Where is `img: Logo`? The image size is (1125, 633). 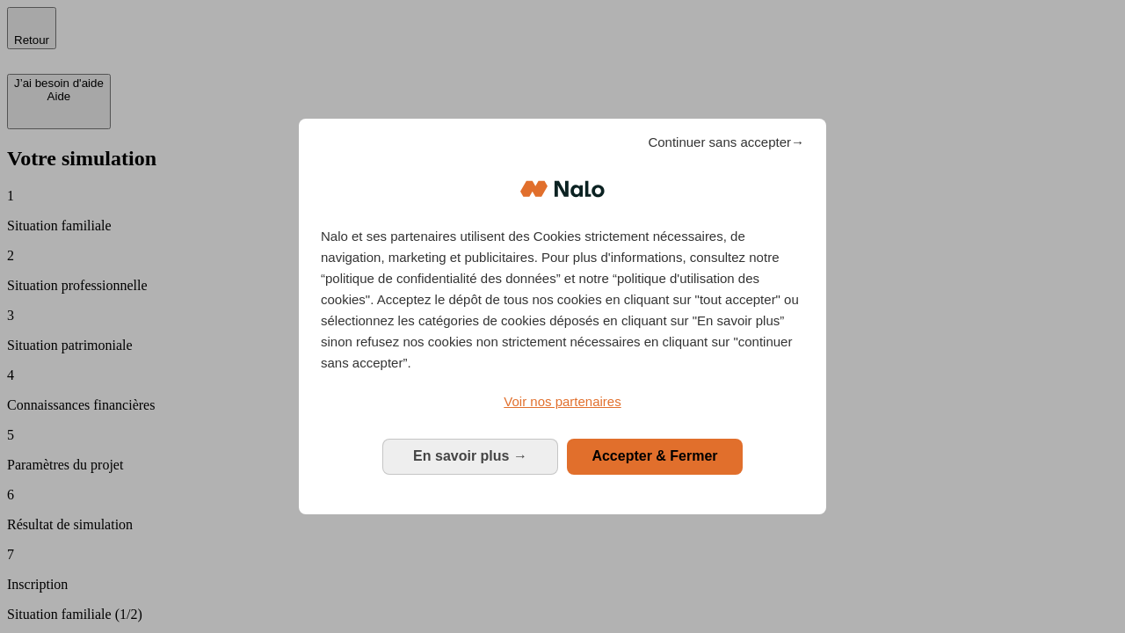
img: Logo is located at coordinates (562, 189).